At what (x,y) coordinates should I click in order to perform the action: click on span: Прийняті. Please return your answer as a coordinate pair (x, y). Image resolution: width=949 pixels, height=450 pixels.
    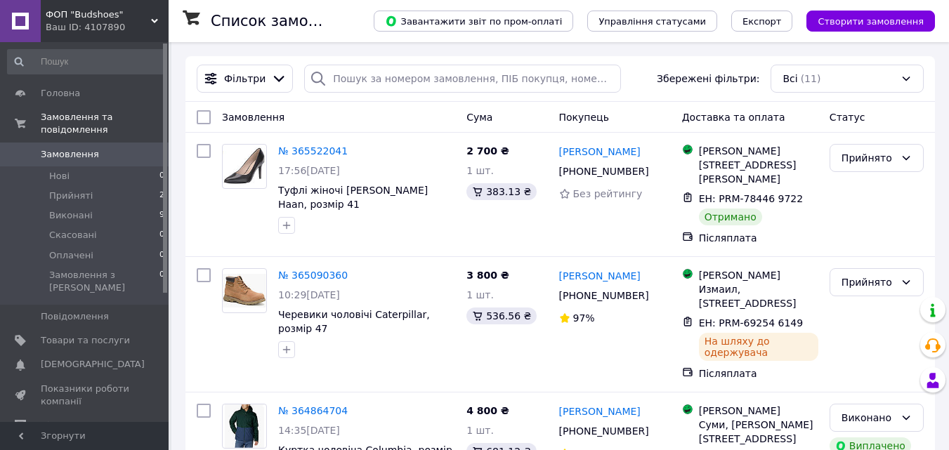
    Looking at the image, I should click on (71, 196).